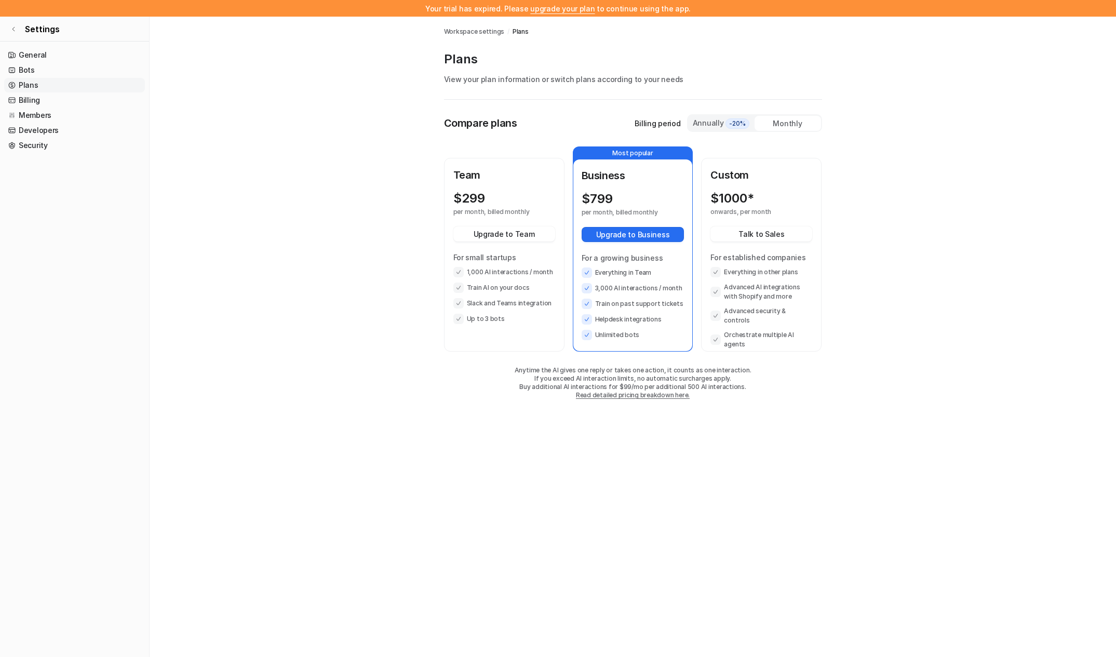 The image size is (1116, 657). What do you see at coordinates (762, 234) in the screenshot?
I see `button: Talk to Sales` at bounding box center [762, 234].